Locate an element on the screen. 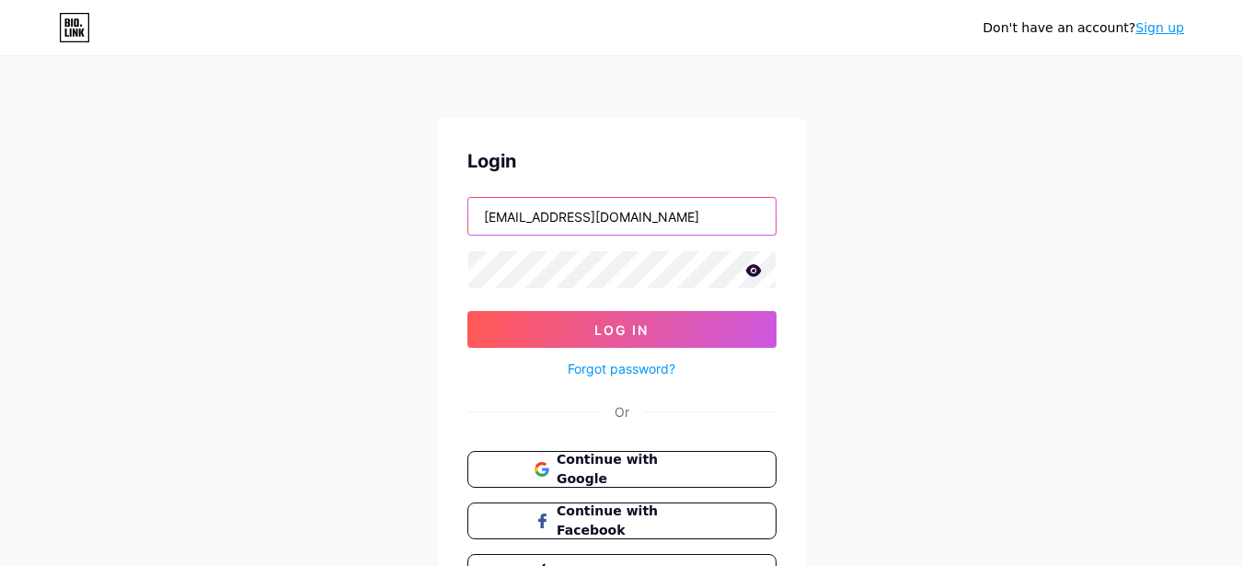  button: Continue with Facebook is located at coordinates (622, 521).